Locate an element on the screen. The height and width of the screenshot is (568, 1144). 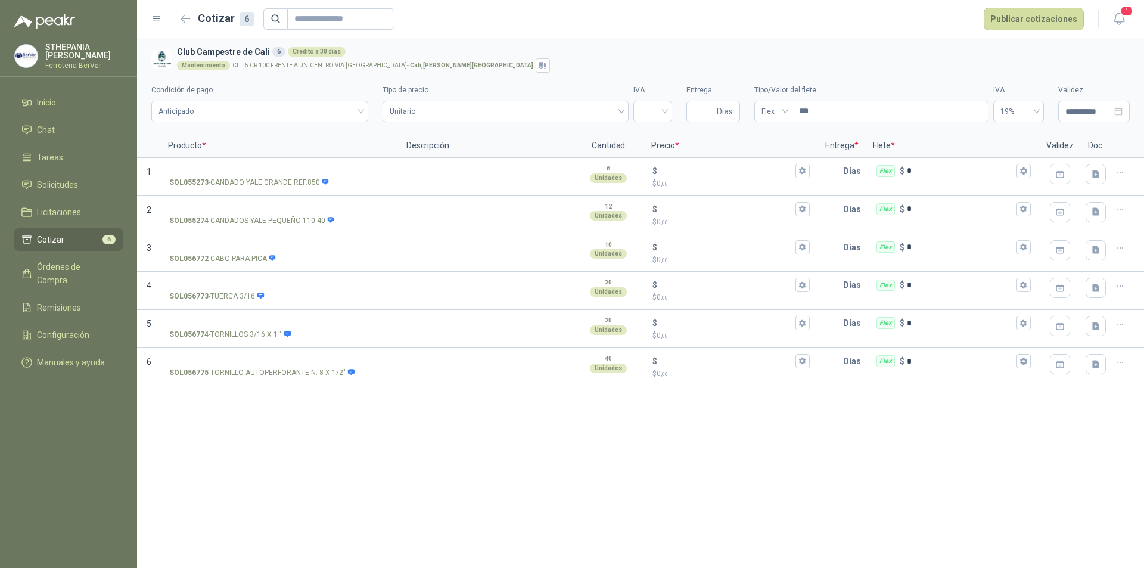
label: Validez is located at coordinates (1094, 90).